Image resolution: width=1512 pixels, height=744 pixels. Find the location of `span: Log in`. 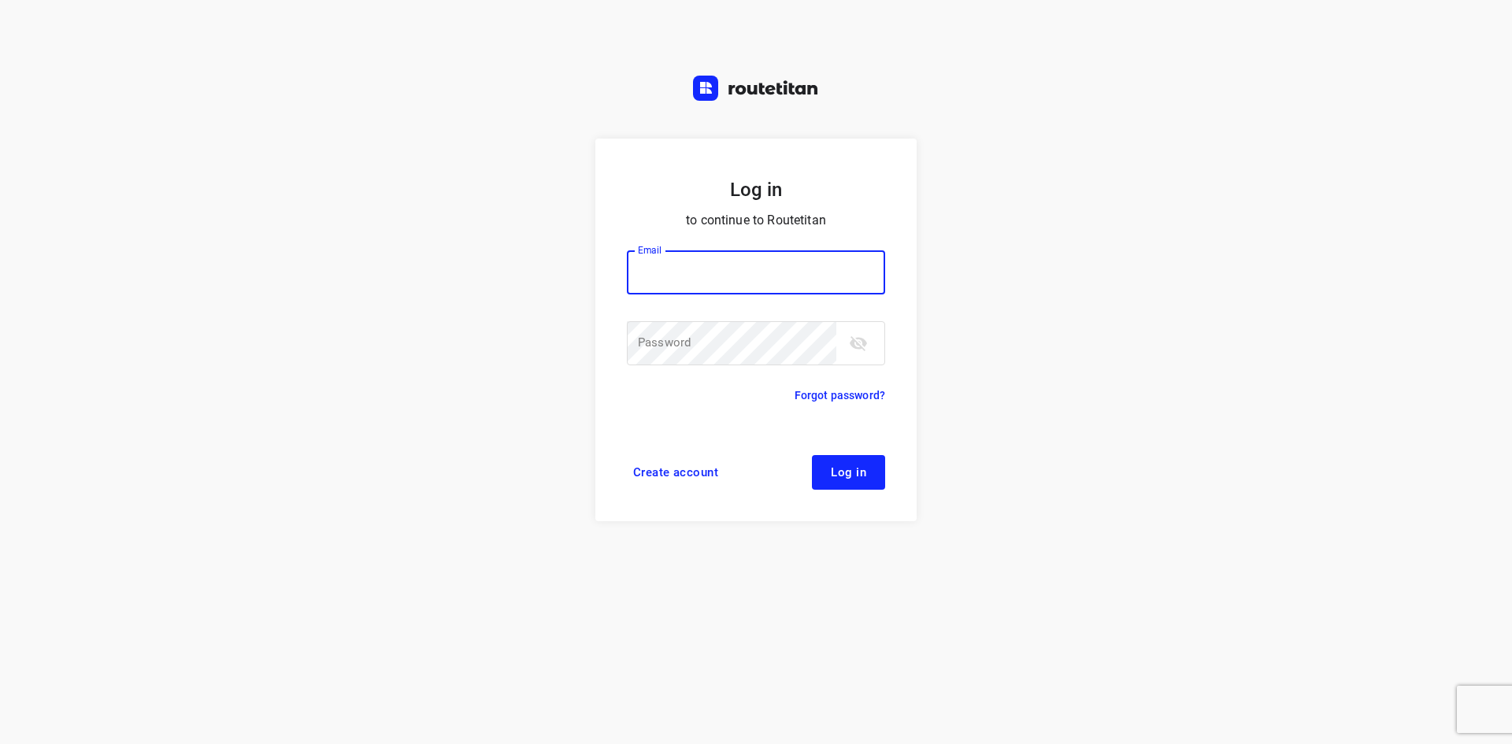

span: Log in is located at coordinates (848, 472).